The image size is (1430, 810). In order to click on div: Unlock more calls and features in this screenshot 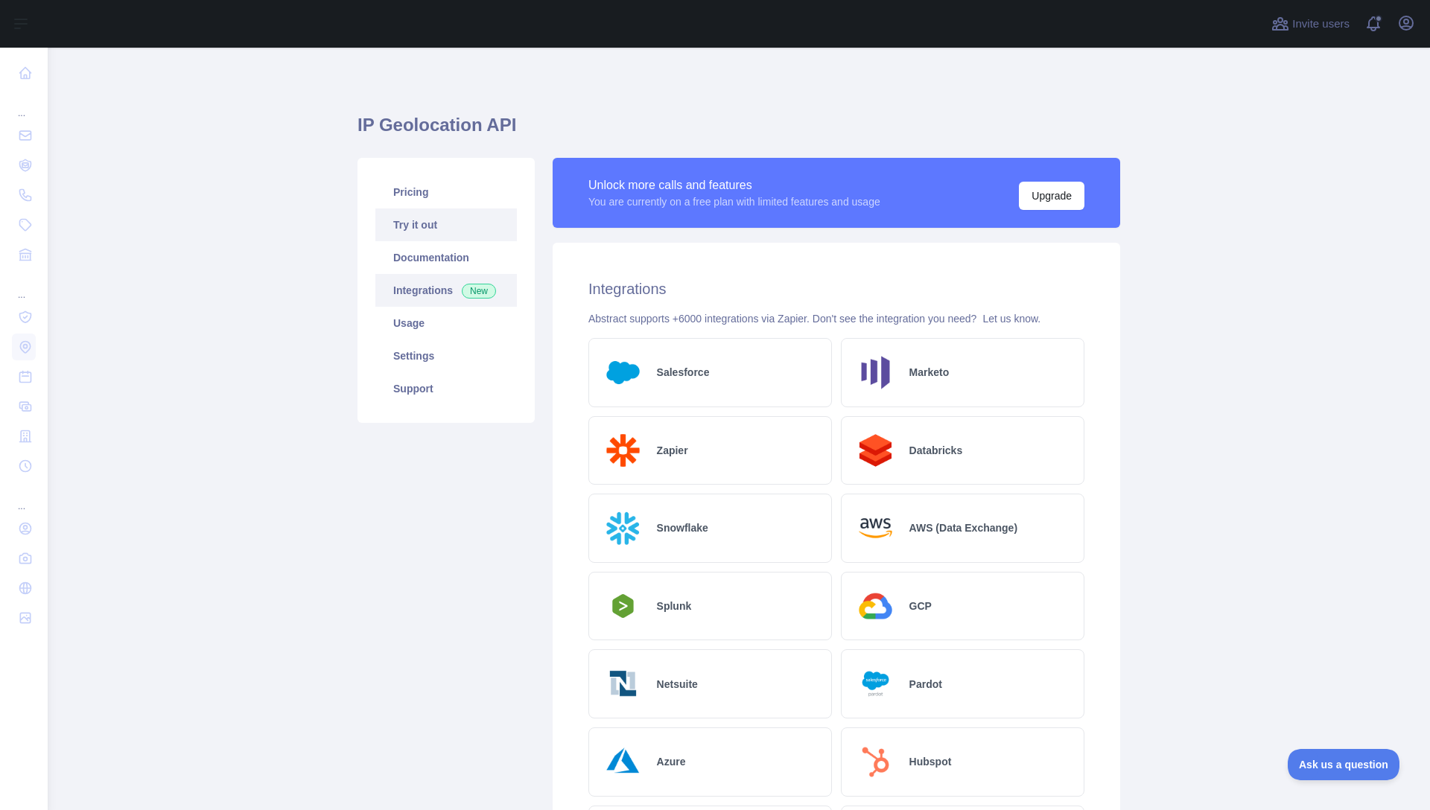, I will do `click(734, 185)`.